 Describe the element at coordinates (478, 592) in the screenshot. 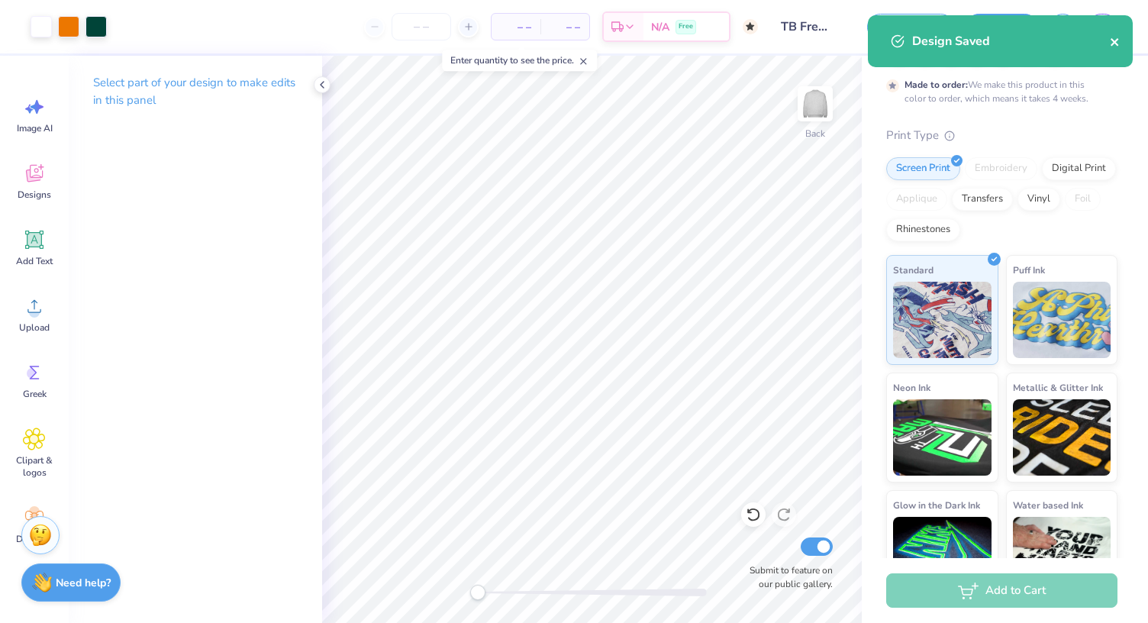

I see `div: Accessibility label` at that location.